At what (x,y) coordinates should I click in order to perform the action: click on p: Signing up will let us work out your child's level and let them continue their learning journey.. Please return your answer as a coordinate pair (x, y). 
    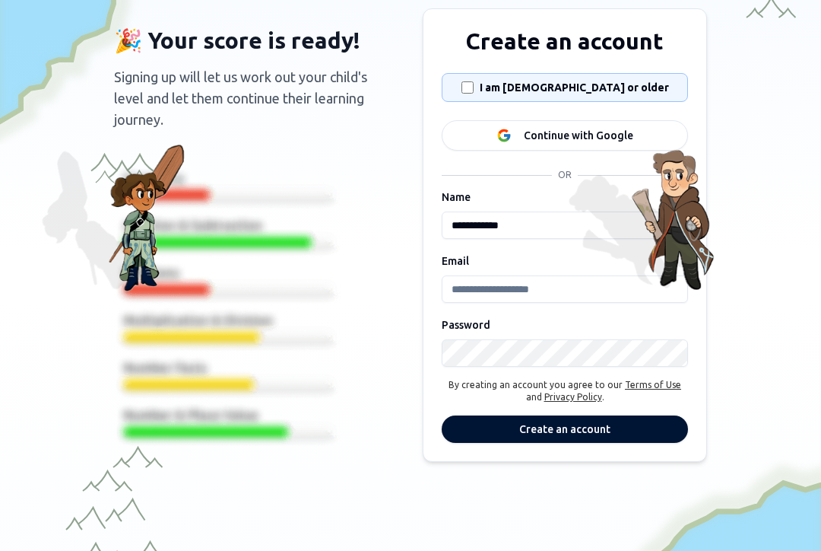
    Looking at the image, I should click on (256, 98).